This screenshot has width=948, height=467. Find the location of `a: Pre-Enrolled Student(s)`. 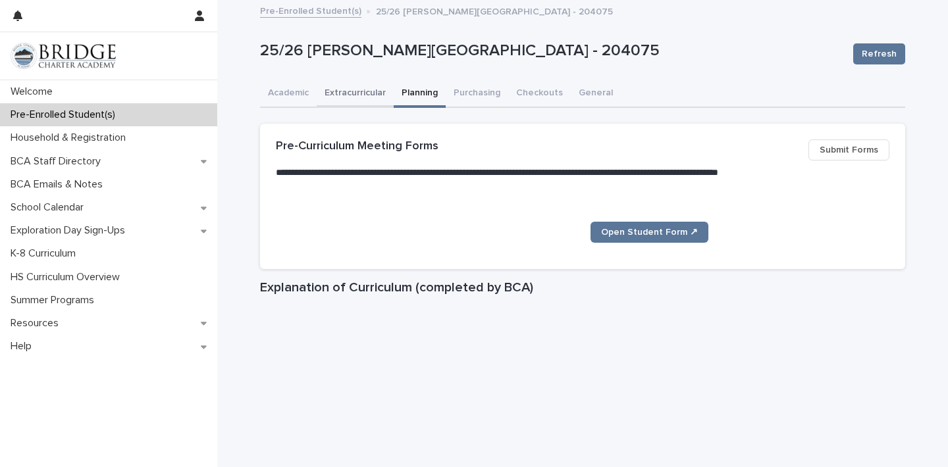

a: Pre-Enrolled Student(s) is located at coordinates (311, 10).